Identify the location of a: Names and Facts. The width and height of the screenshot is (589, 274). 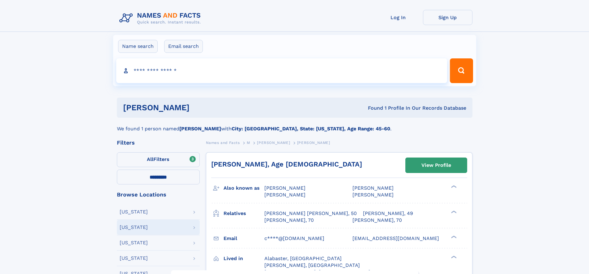
(223, 143).